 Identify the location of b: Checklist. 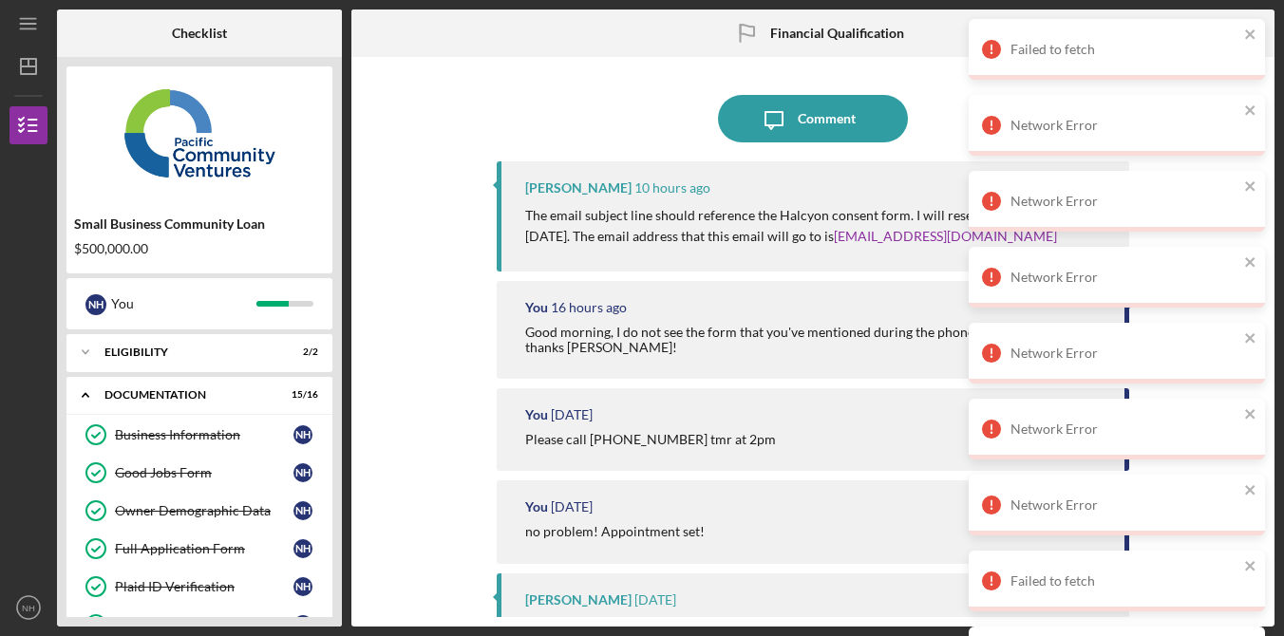
(199, 33).